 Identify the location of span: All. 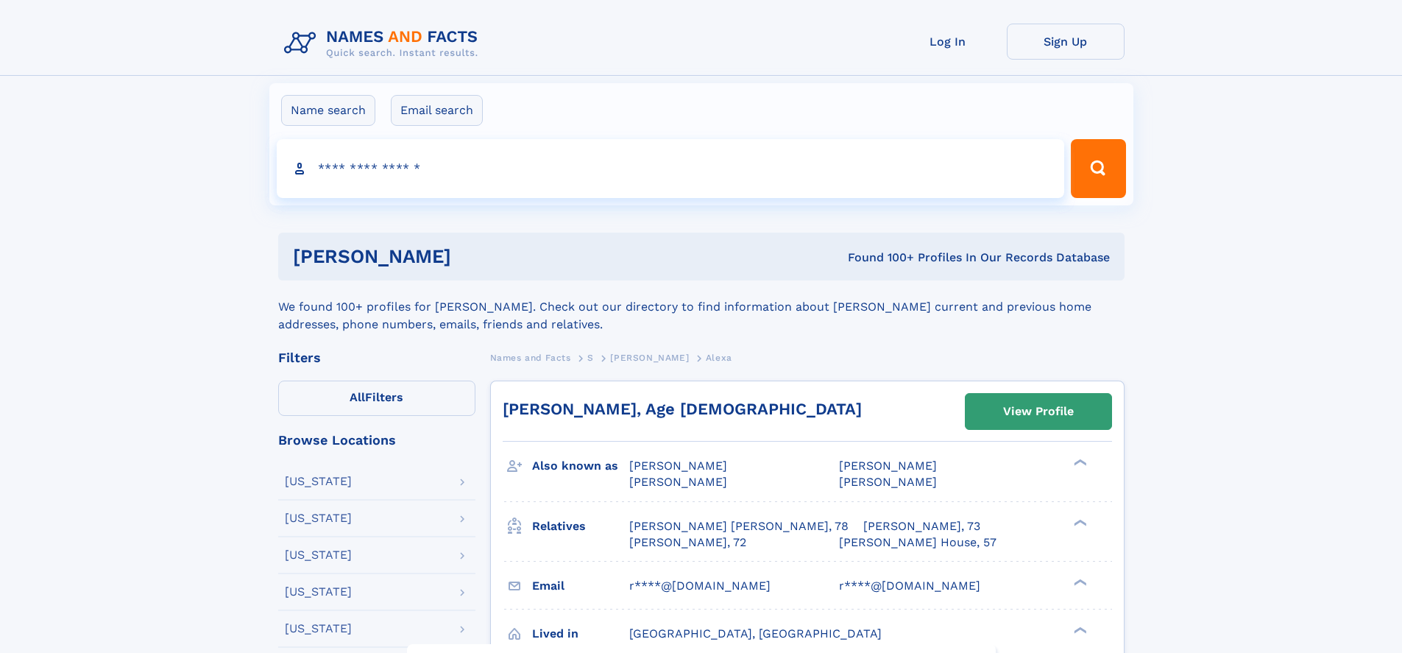
(357, 397).